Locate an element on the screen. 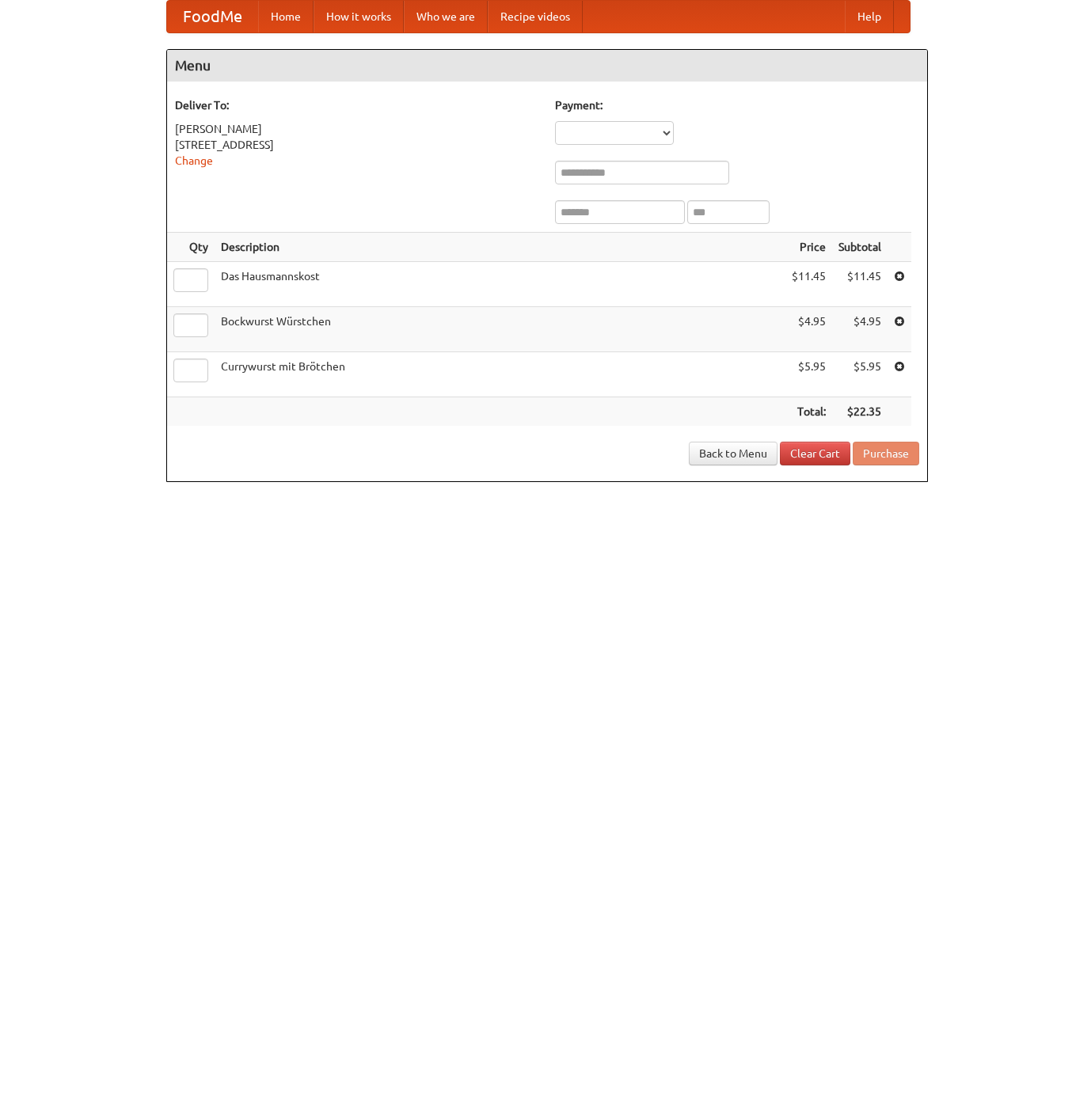 This screenshot has height=1120, width=1076. h5: Payment: is located at coordinates (737, 105).